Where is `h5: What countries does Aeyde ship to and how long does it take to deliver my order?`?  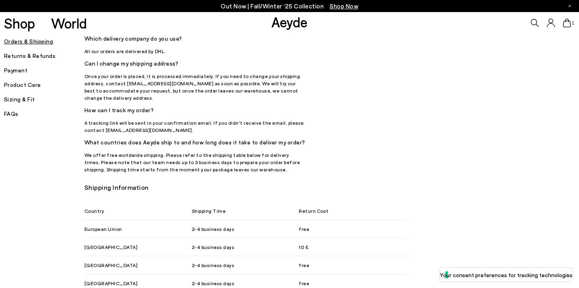 h5: What countries does Aeyde ship to and how long does it take to deliver my order? is located at coordinates (195, 142).